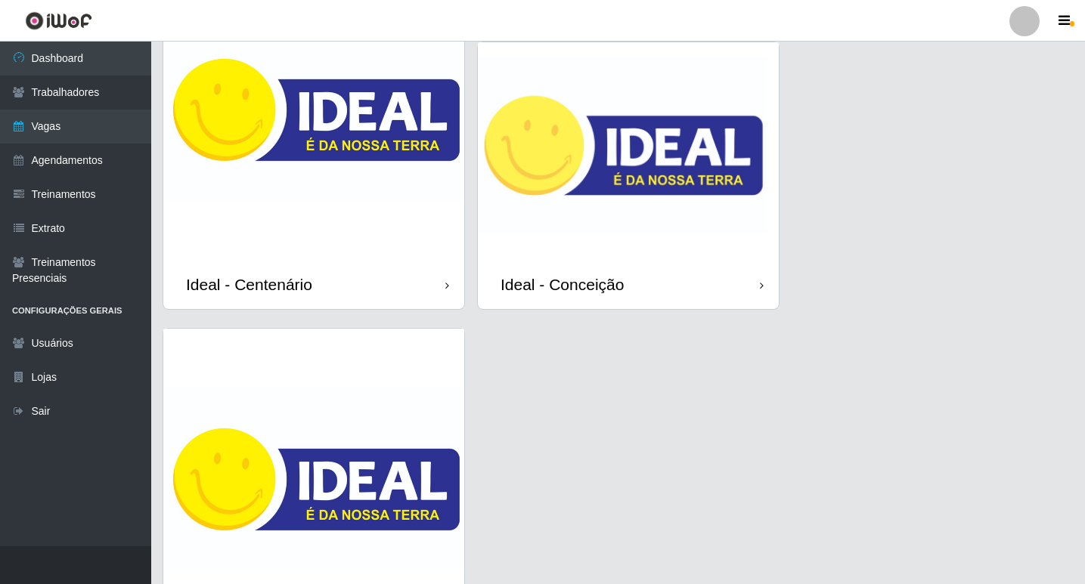  Describe the element at coordinates (562, 284) in the screenshot. I see `div: Ideal - Conceição` at that location.